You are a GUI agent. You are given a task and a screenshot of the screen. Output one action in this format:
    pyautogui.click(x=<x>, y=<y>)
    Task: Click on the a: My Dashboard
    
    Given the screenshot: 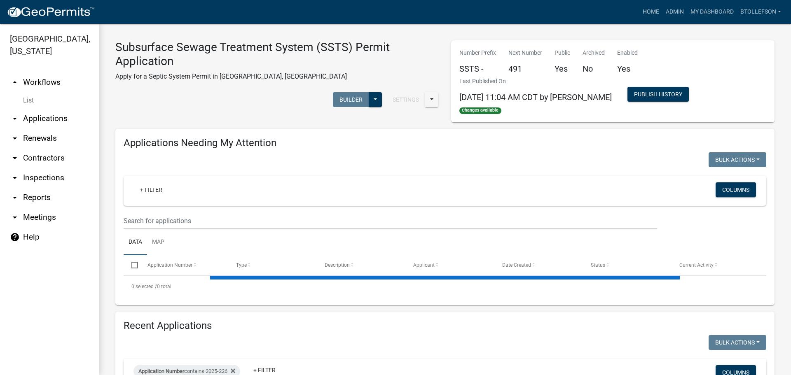 What is the action you would take?
    pyautogui.click(x=712, y=12)
    